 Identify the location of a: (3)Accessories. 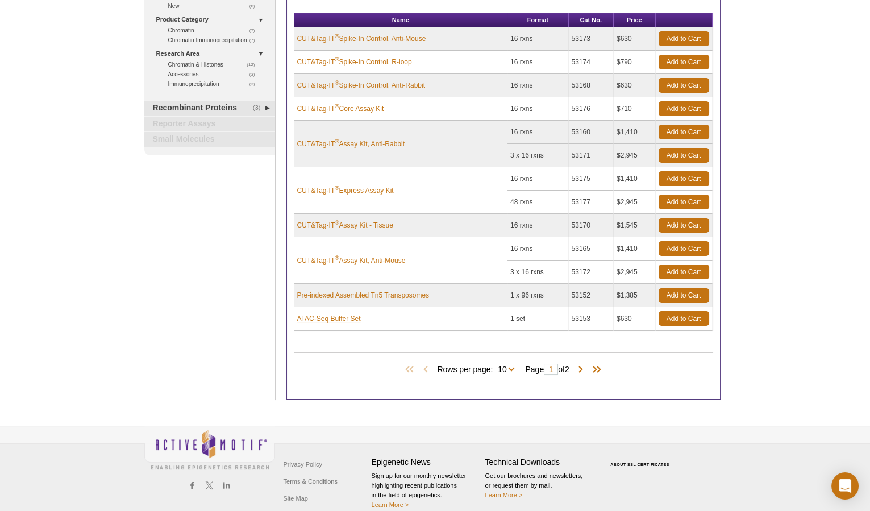
(215, 74).